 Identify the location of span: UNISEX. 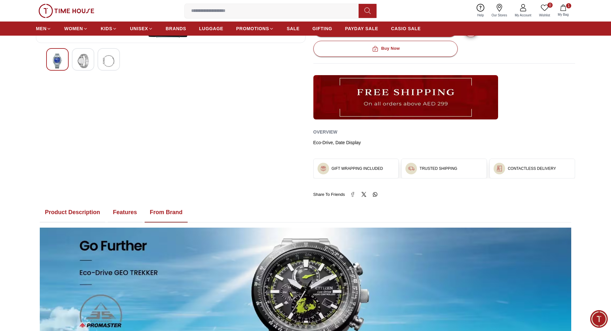
(139, 29).